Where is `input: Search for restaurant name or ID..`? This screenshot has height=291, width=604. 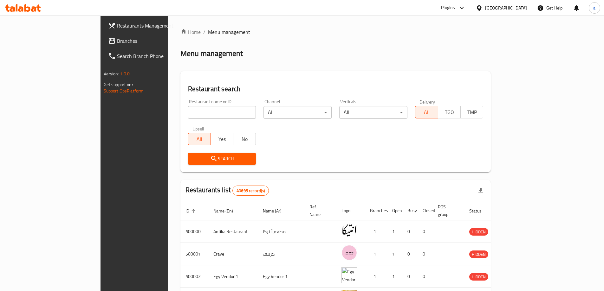
input: Search for restaurant name or ID.. is located at coordinates (222, 113).